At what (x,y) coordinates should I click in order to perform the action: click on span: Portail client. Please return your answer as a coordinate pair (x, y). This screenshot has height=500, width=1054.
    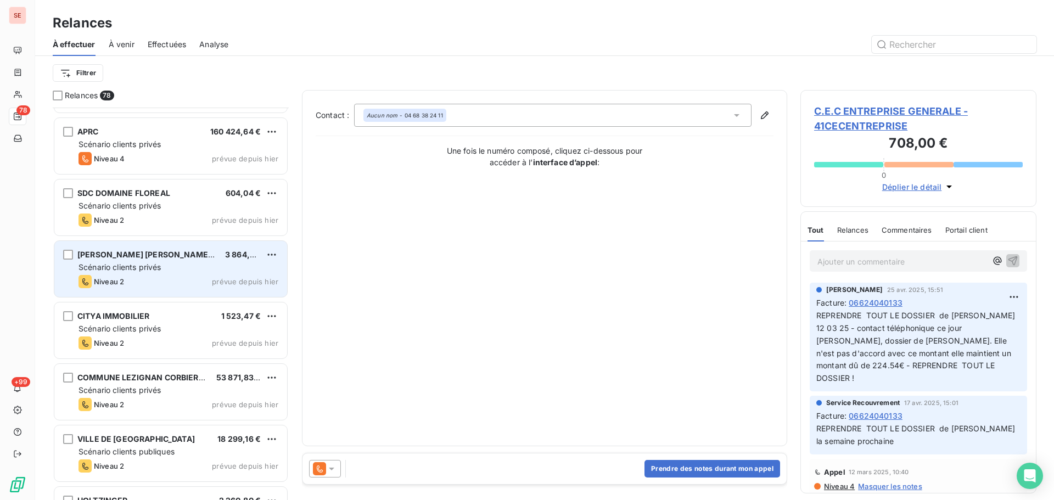
    Looking at the image, I should click on (966, 230).